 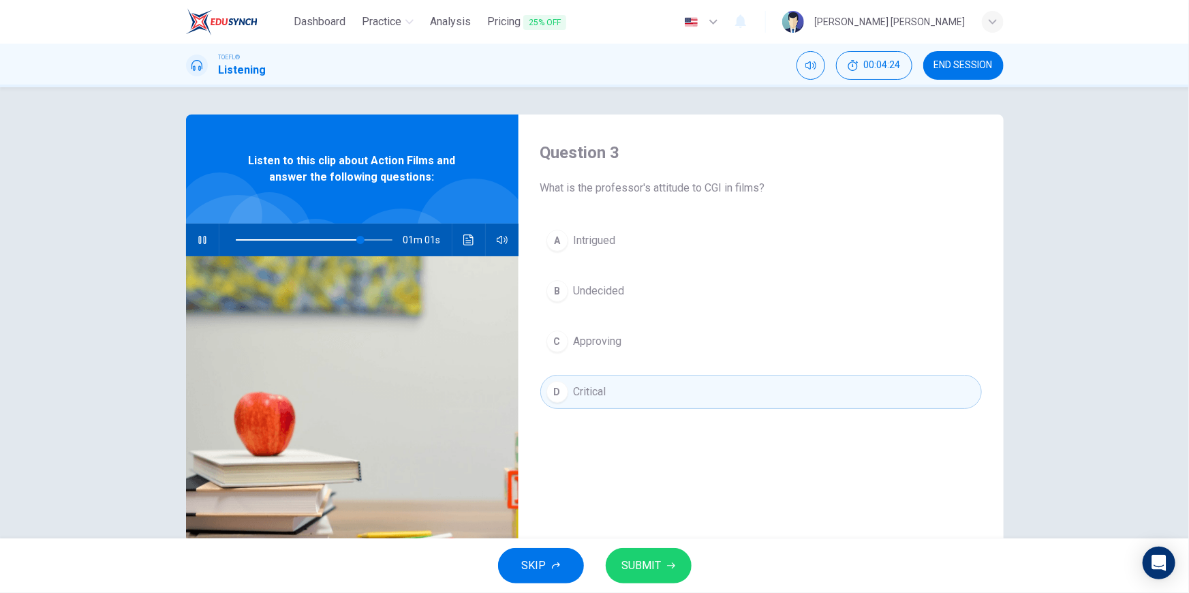 I want to click on a: Pricing25% OFF, so click(x=527, y=22).